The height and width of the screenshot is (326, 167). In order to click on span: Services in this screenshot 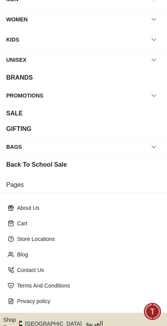, I will do `click(100, 232)`.